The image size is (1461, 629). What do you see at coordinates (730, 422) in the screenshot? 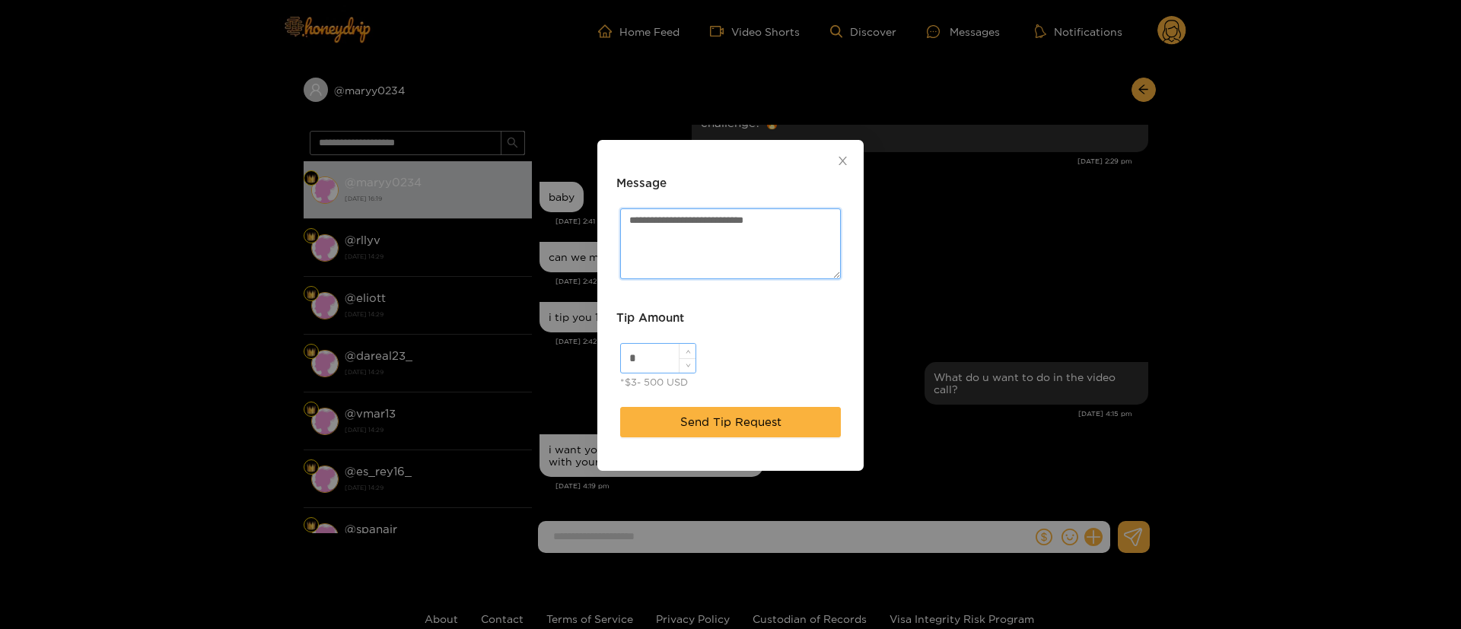
I see `span: Send Tip Request` at bounding box center [730, 422].